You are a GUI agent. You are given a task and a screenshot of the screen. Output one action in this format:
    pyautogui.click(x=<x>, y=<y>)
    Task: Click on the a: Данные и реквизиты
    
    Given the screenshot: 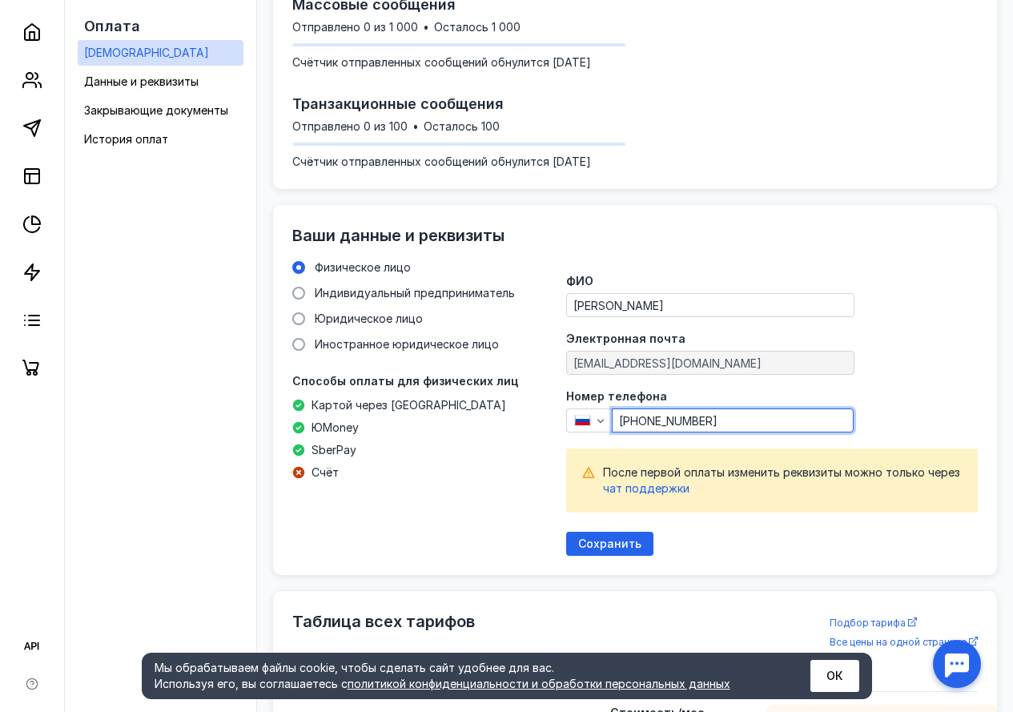 What is the action you would take?
    pyautogui.click(x=160, y=82)
    